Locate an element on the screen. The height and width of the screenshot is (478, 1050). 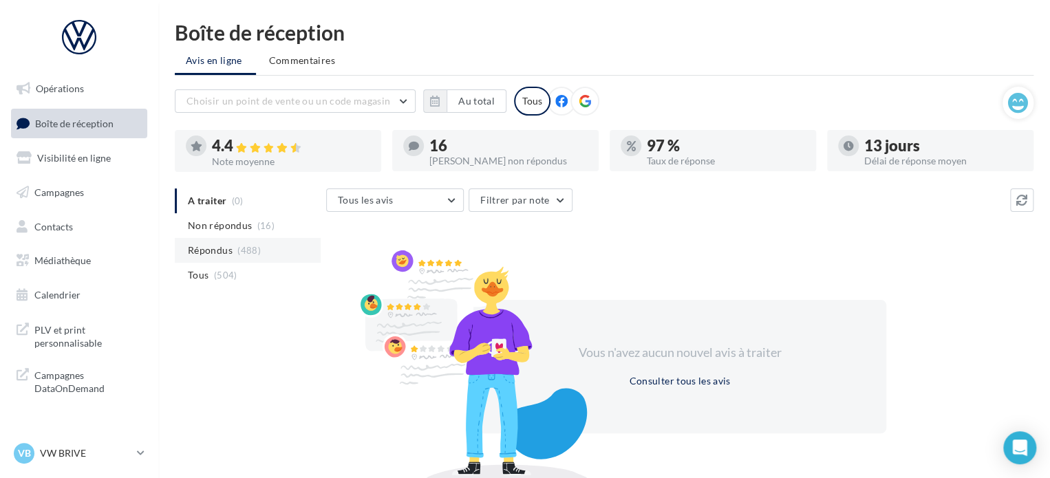
span: Commentaires is located at coordinates (302, 60).